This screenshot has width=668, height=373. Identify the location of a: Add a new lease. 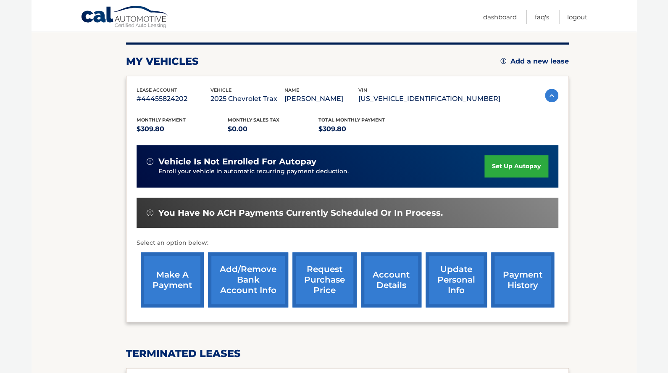
(535, 61).